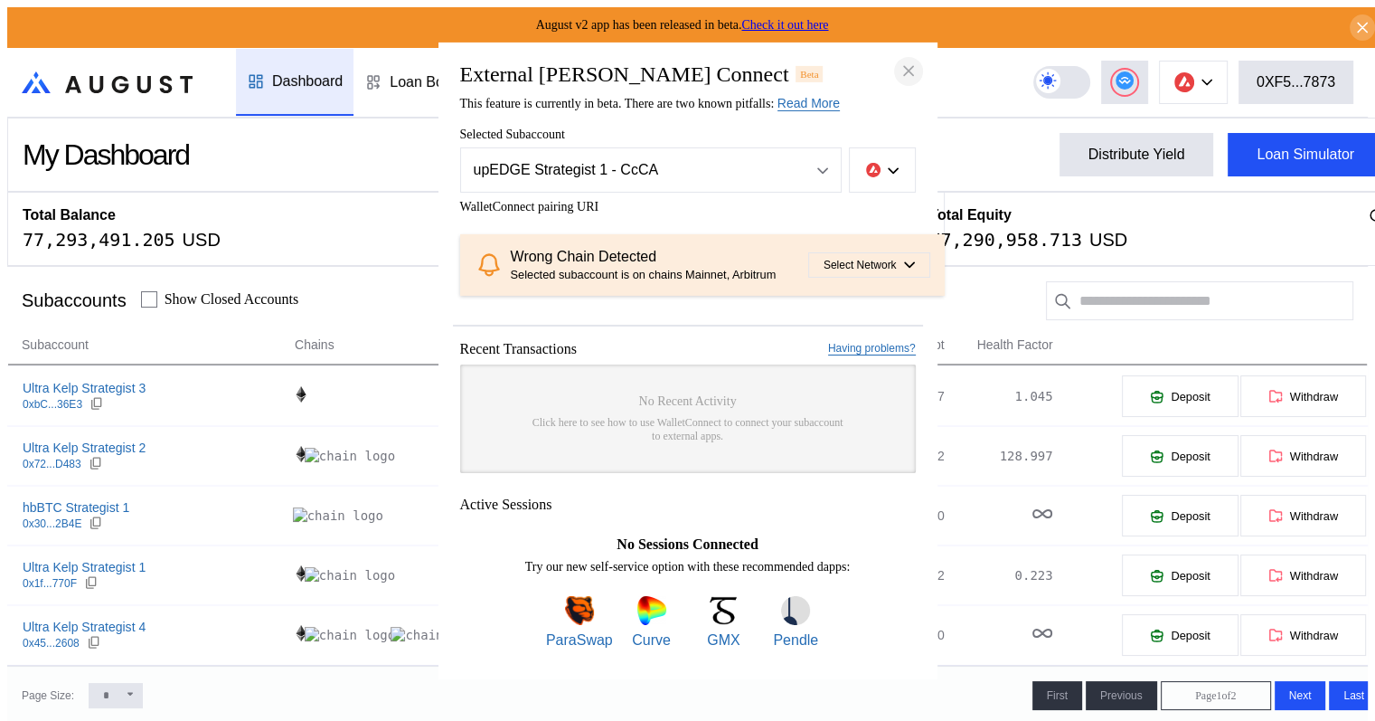 This screenshot has width=1375, height=721. I want to click on td: 0.223, so click(1000, 575).